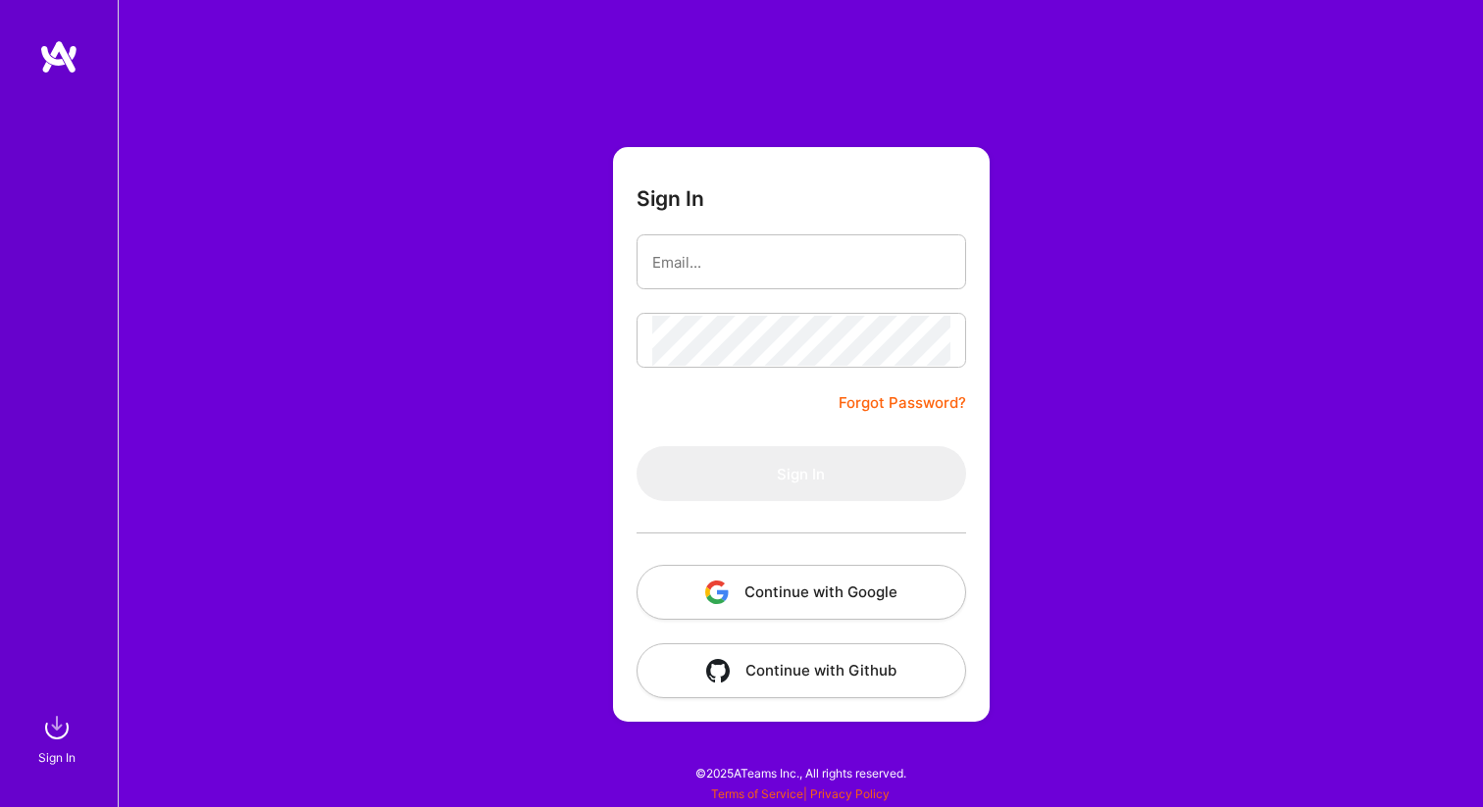 The height and width of the screenshot is (807, 1483). Describe the element at coordinates (801, 671) in the screenshot. I see `button: Continue with Github` at that location.